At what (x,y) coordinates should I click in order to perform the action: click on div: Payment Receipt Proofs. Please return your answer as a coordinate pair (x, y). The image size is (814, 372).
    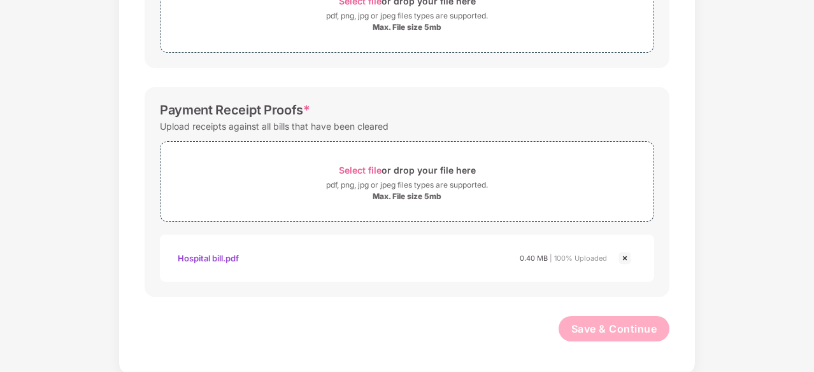
    Looking at the image, I should click on (235, 110).